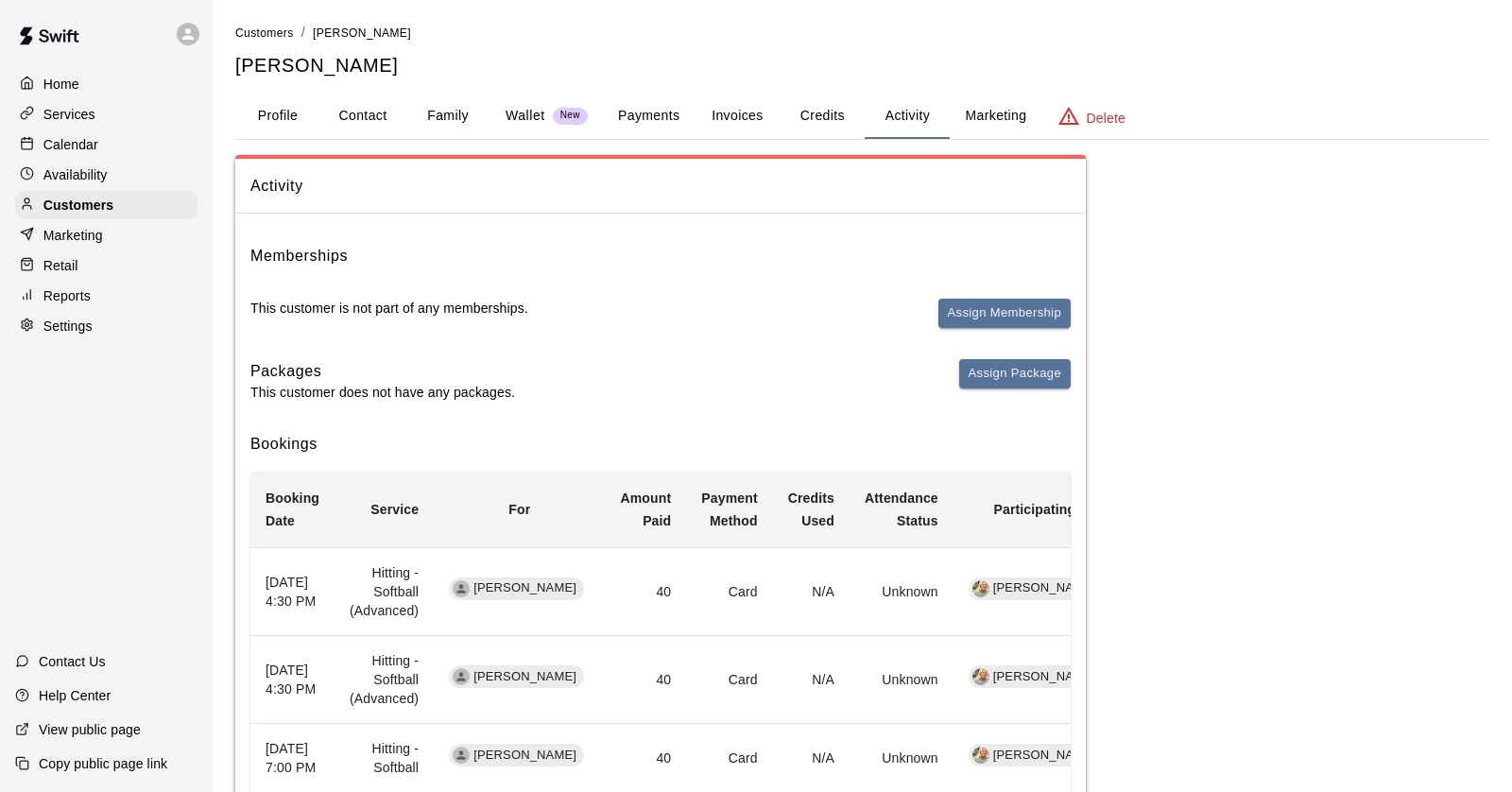 The image size is (1512, 792). What do you see at coordinates (1105, 118) in the screenshot?
I see `p: Delete` at bounding box center [1105, 118].